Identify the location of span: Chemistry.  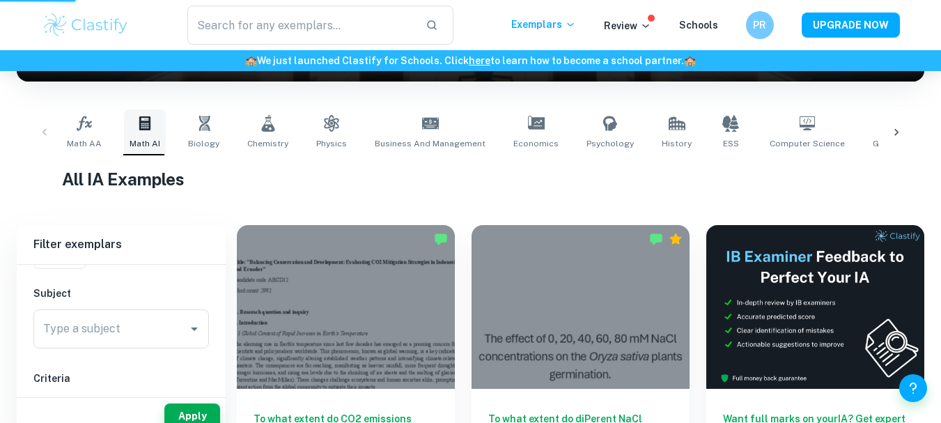
(267, 143).